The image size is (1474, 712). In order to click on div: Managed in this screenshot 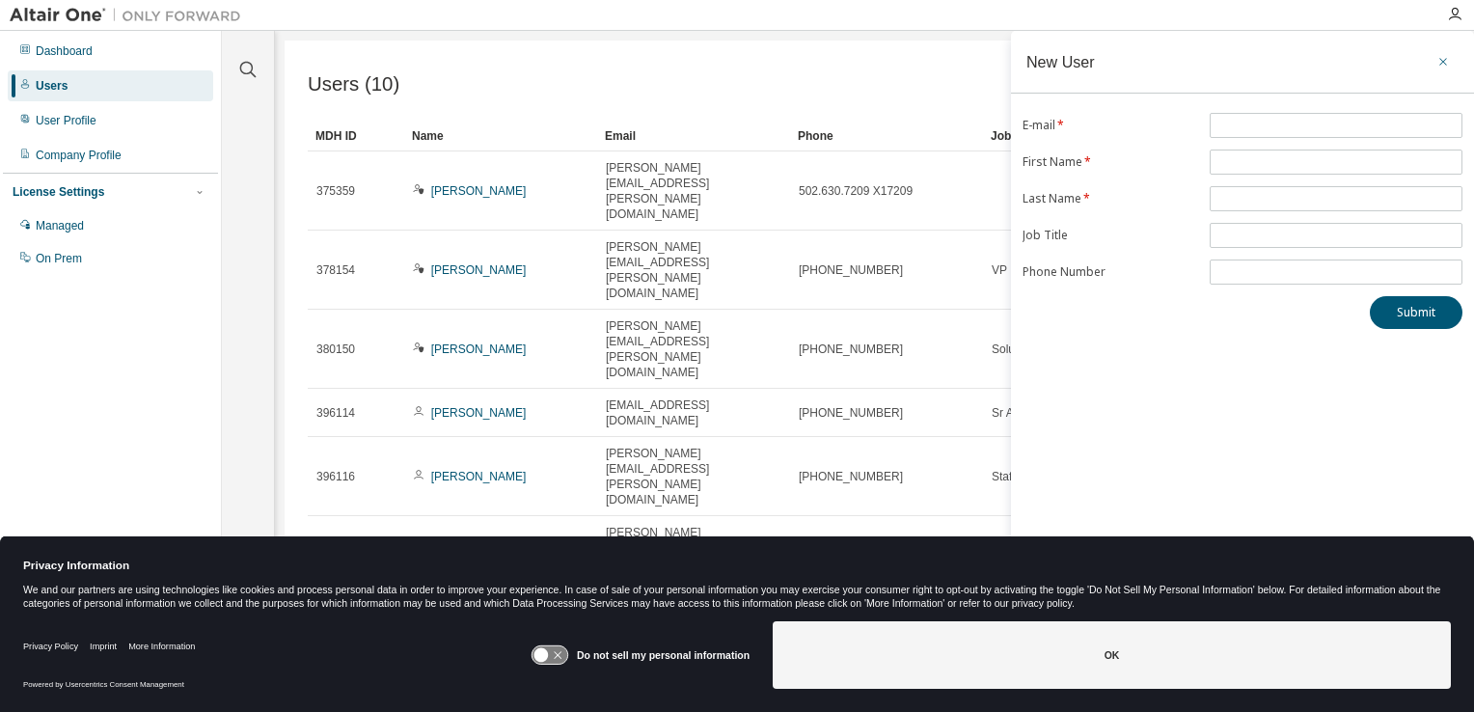, I will do `click(60, 226)`.